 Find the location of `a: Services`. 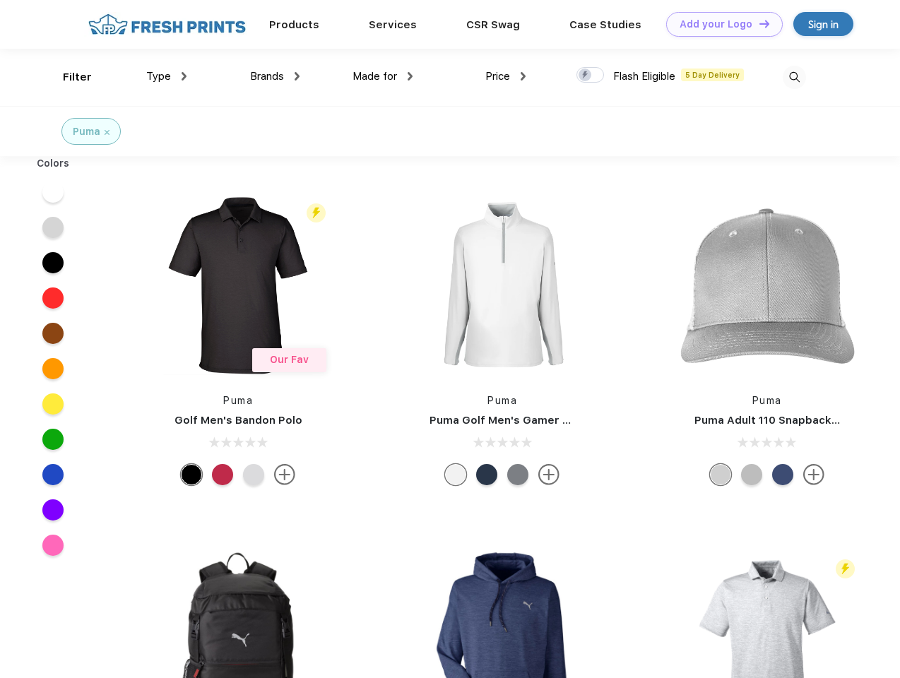

a: Services is located at coordinates (393, 25).